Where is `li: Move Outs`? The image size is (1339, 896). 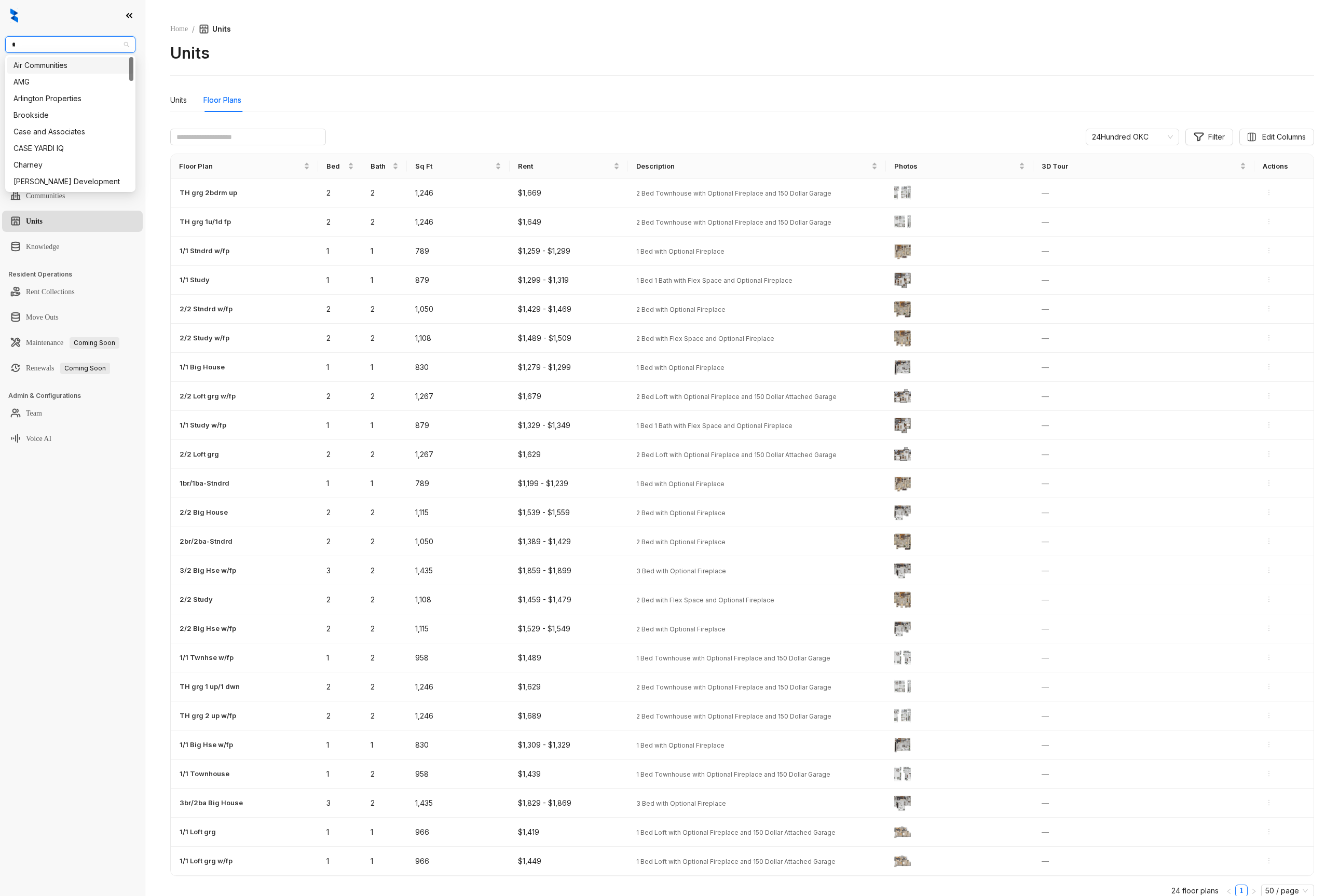
li: Move Outs is located at coordinates (72, 317).